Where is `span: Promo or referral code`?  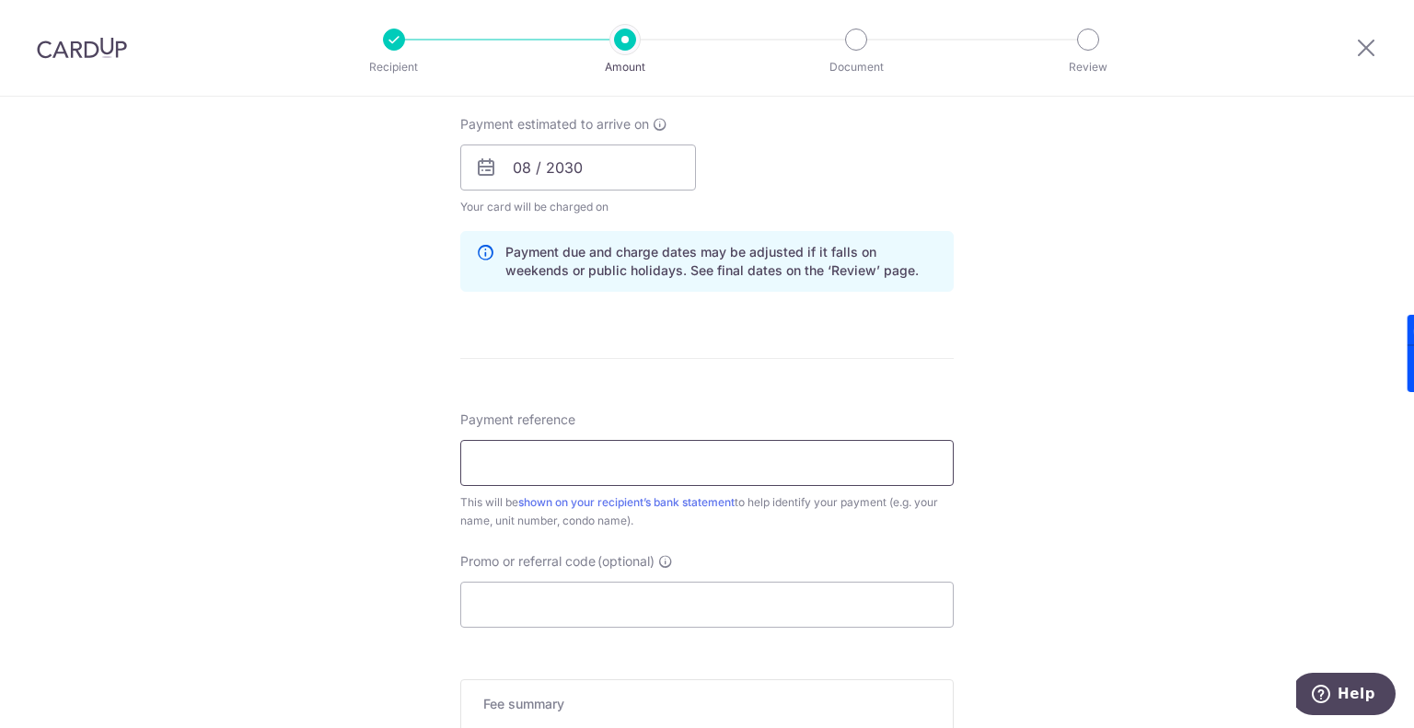 span: Promo or referral code is located at coordinates (527, 561).